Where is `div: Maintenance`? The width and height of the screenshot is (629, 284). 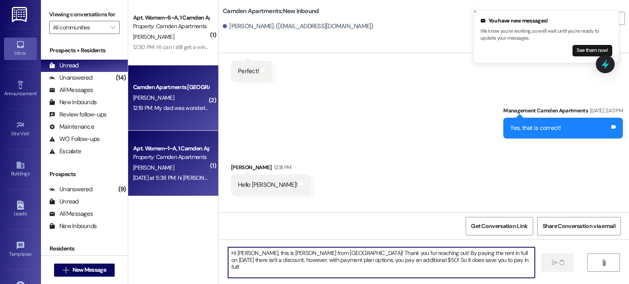
div: Maintenance is located at coordinates (72, 127).